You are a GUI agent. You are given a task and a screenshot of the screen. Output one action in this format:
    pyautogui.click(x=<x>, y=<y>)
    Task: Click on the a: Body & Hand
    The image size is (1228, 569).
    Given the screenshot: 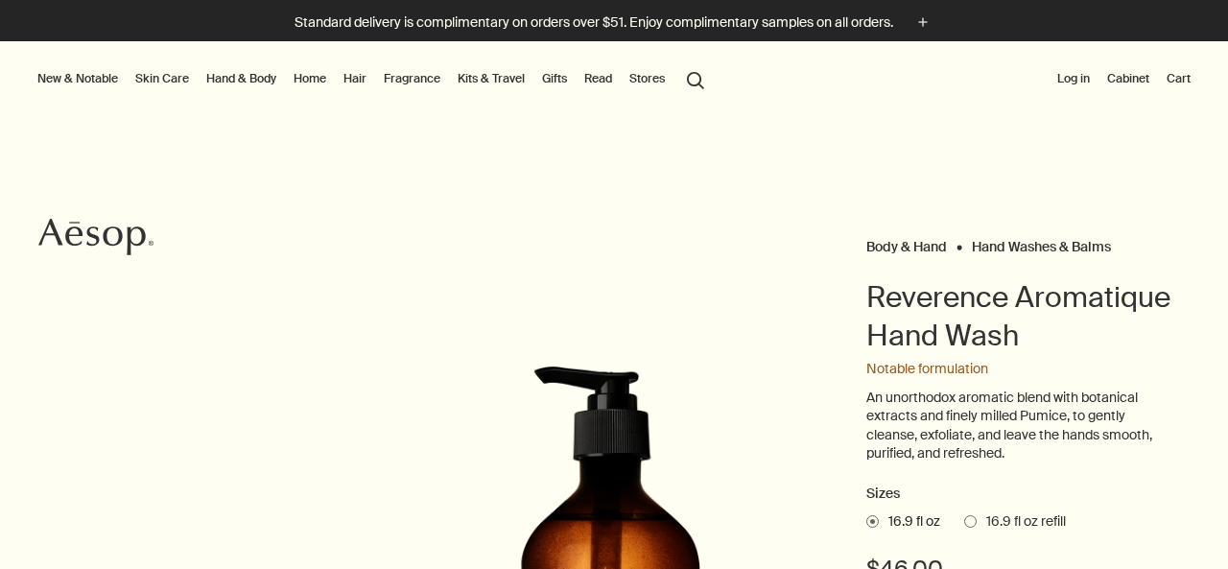 What is the action you would take?
    pyautogui.click(x=906, y=242)
    